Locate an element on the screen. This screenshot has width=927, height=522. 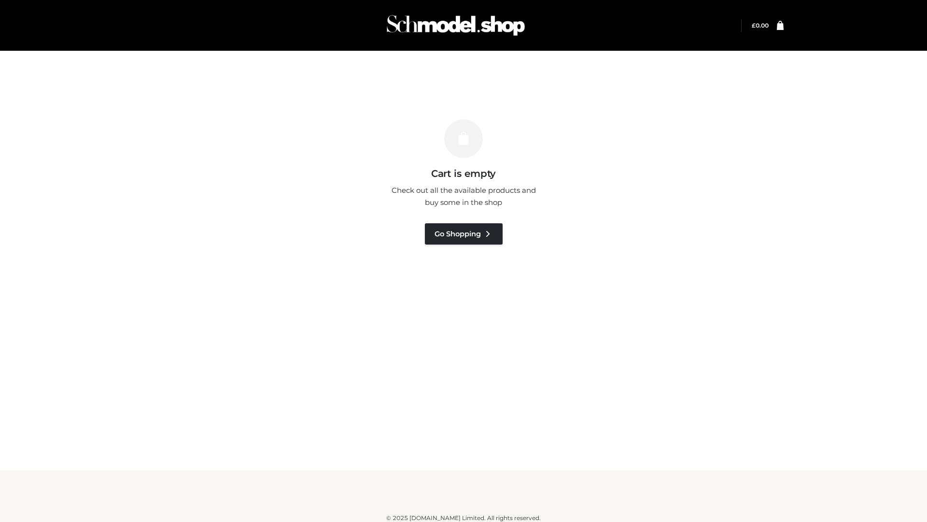
a: Go Shopping is located at coordinates (464, 234).